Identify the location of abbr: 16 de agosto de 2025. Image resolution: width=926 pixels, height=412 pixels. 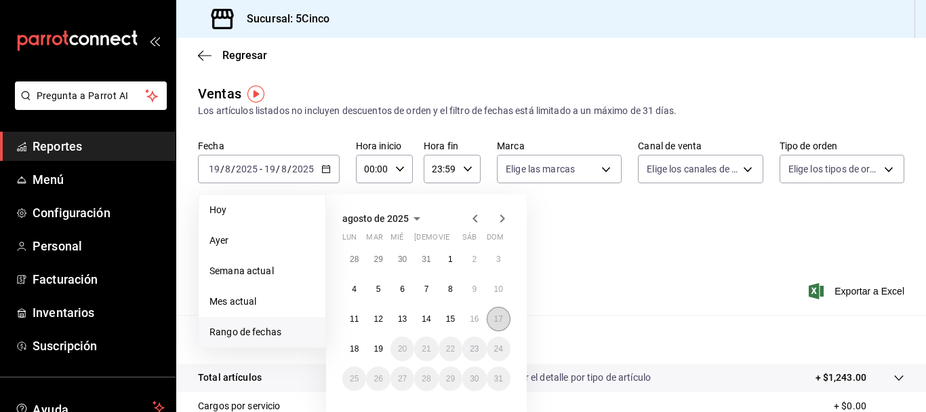
(474, 319).